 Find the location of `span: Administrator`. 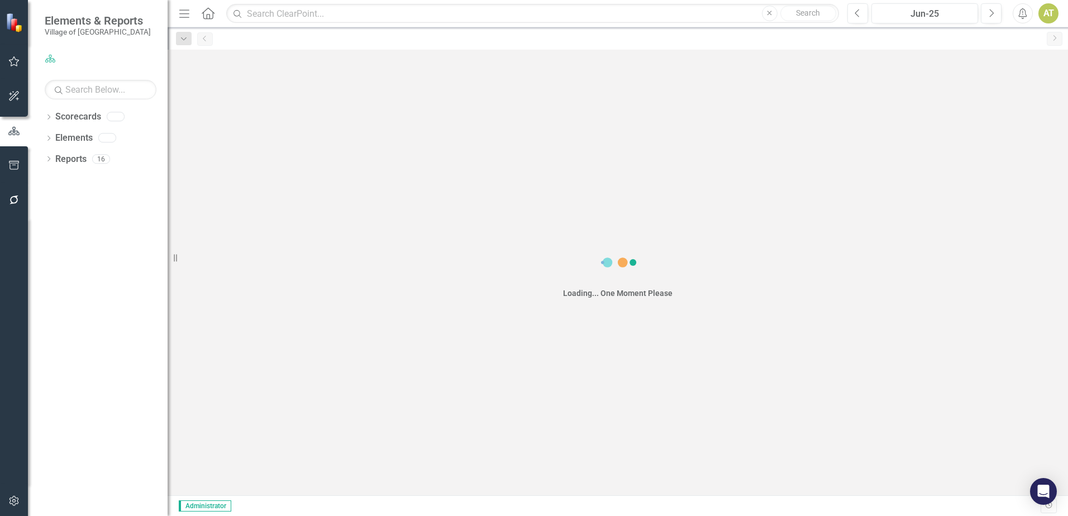

span: Administrator is located at coordinates (205, 506).